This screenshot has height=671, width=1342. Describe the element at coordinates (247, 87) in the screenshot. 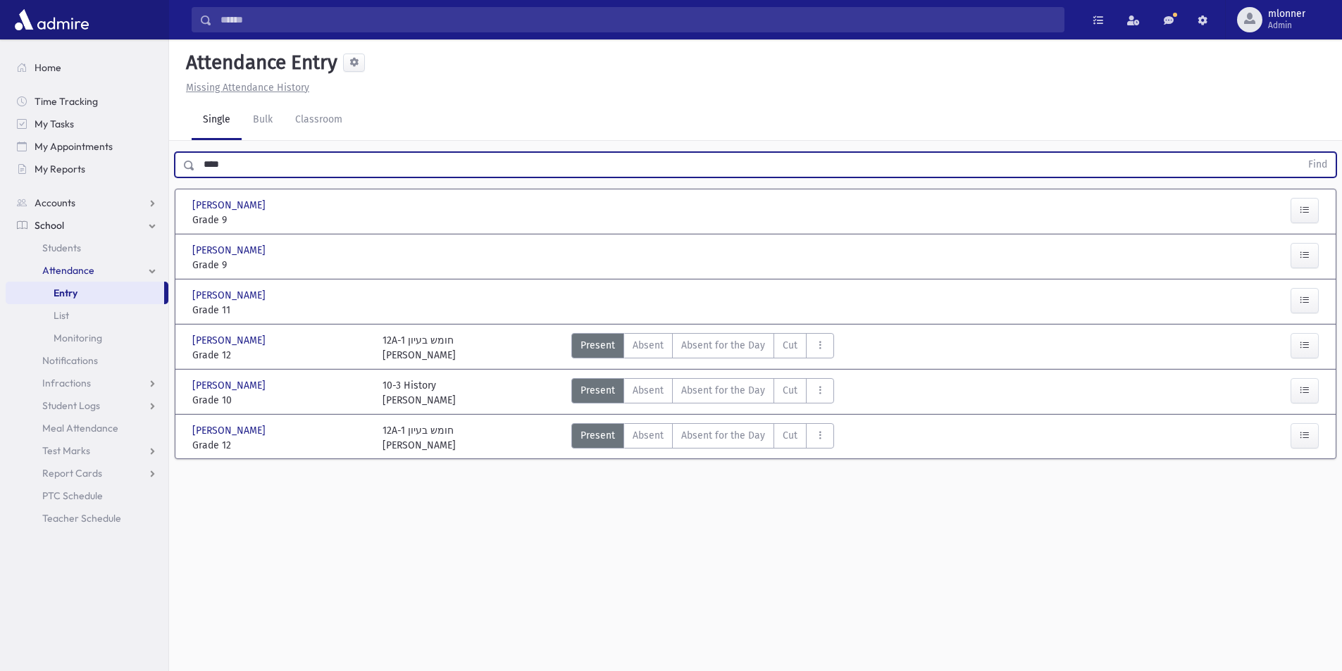

I see `u: Missing Attendance History` at that location.